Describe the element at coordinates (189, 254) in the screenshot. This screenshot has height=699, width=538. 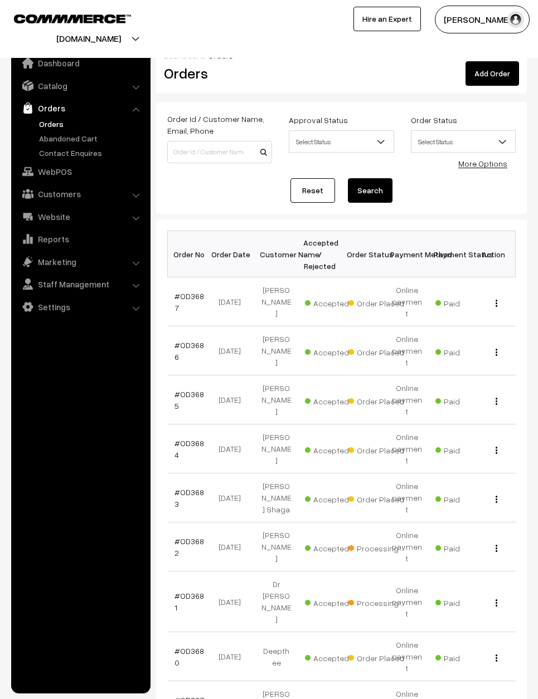
I see `th: Order No` at that location.